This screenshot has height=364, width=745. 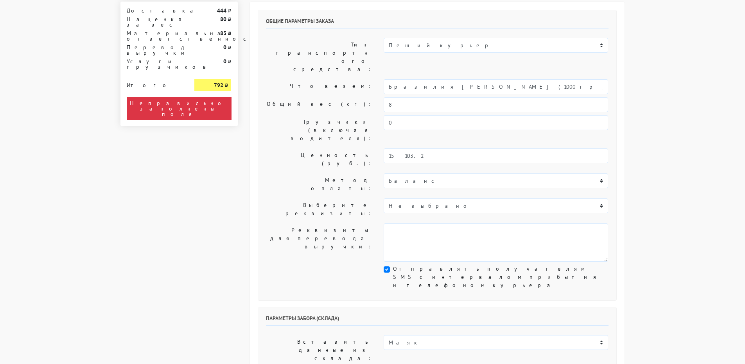 What do you see at coordinates (219, 85) in the screenshot?
I see `strong: 792` at bounding box center [219, 85].